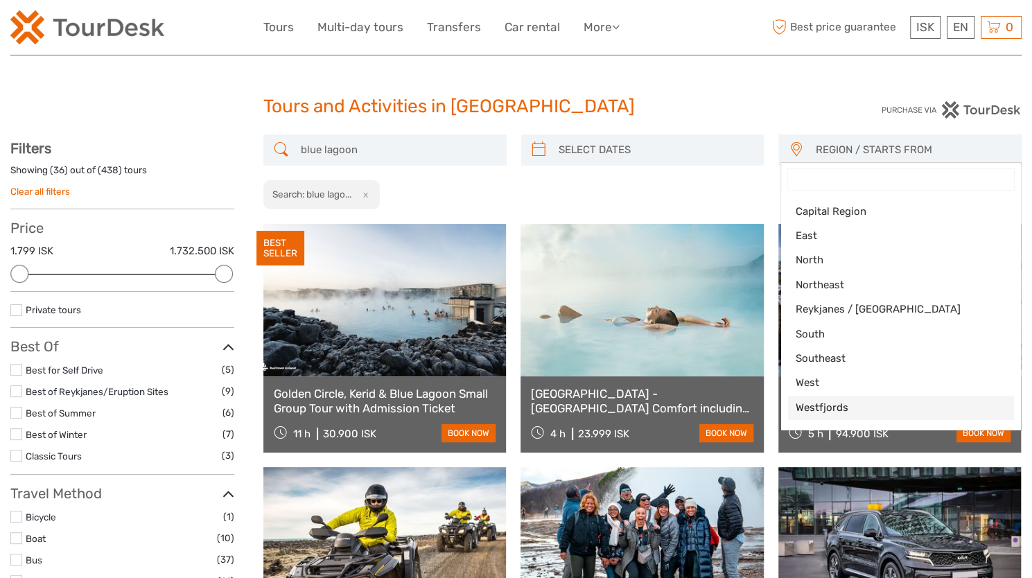  What do you see at coordinates (890, 236) in the screenshot?
I see `span: East` at bounding box center [890, 236].